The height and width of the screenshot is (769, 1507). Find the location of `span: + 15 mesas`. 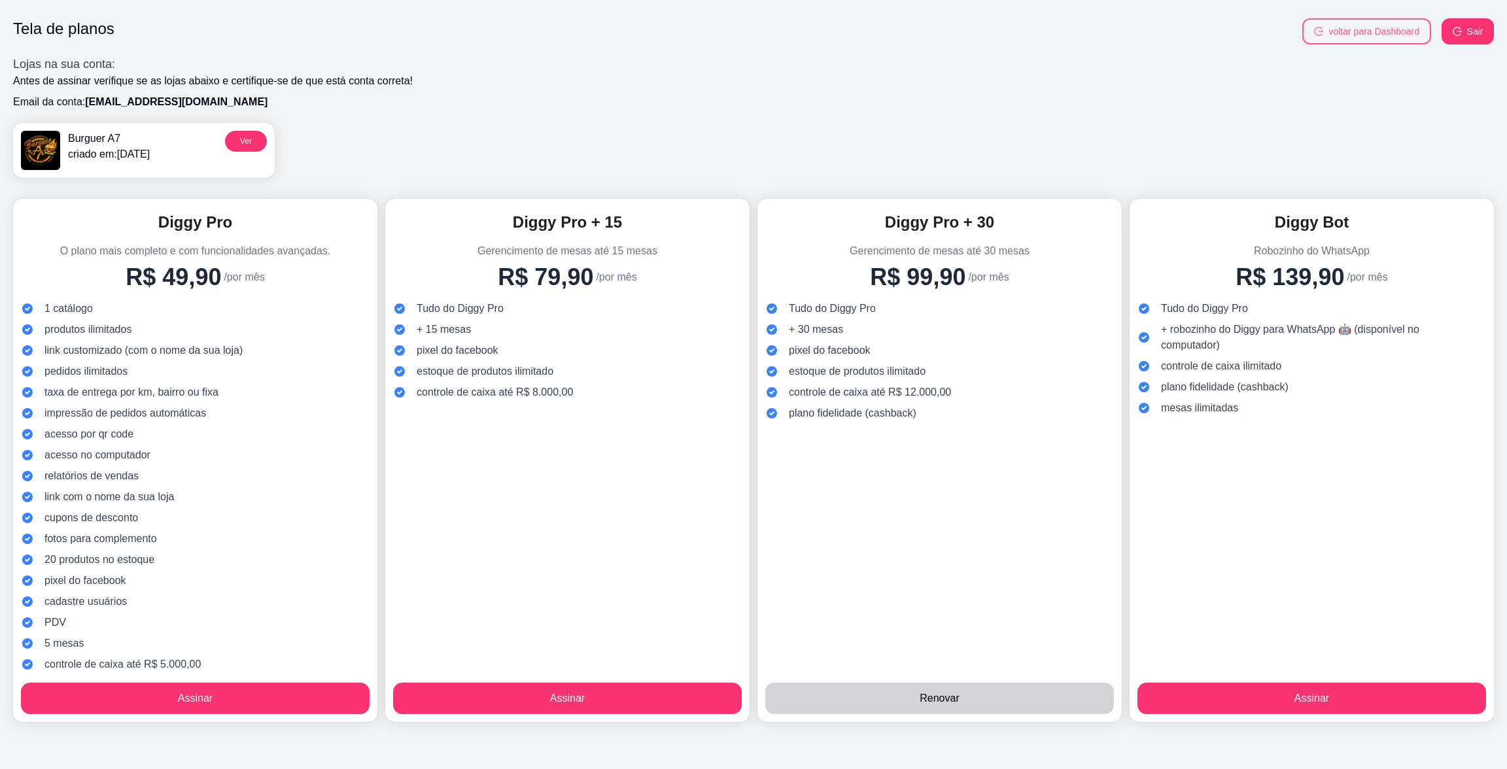

span: + 15 mesas is located at coordinates (443, 330).